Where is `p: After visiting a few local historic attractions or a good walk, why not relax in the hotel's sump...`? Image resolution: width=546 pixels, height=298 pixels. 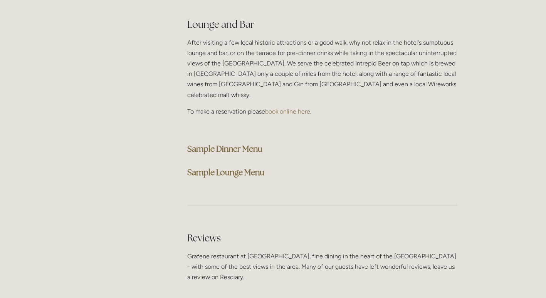 p: After visiting a few local historic attractions or a good walk, why not relax in the hotel's sump... is located at coordinates (322, 69).